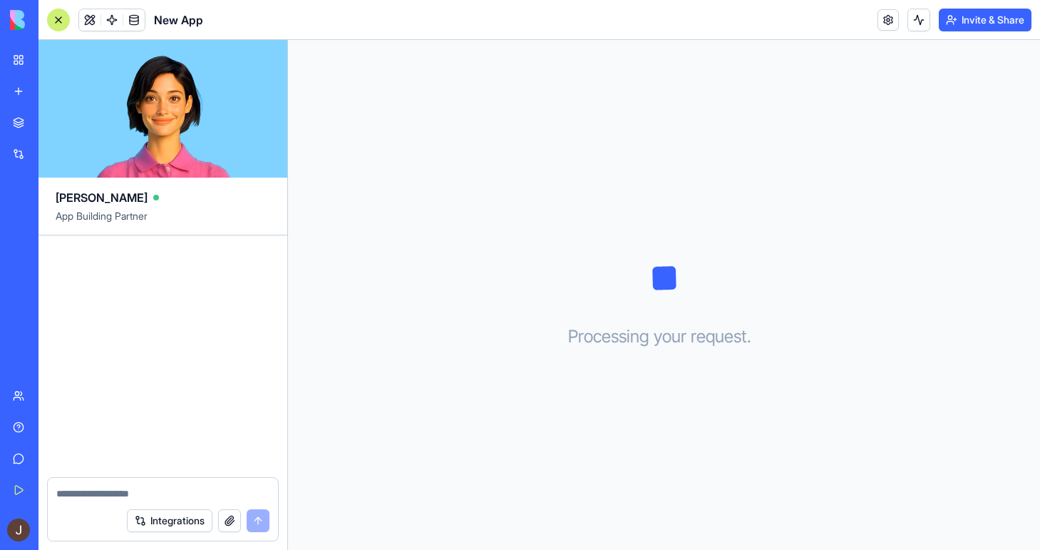 The height and width of the screenshot is (550, 1040). Describe the element at coordinates (170, 520) in the screenshot. I see `button: Integrations` at that location.